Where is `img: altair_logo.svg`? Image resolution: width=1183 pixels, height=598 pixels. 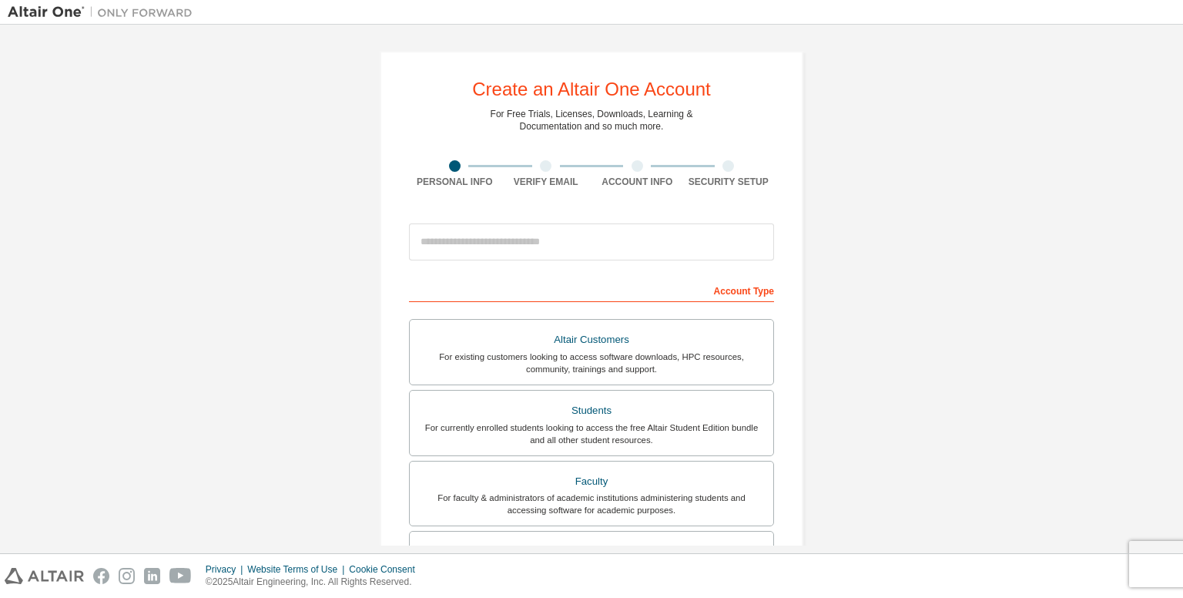 img: altair_logo.svg is located at coordinates (44, 576).